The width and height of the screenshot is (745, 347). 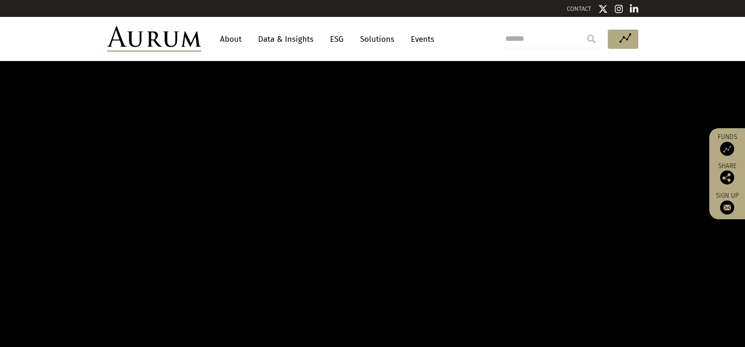 What do you see at coordinates (337, 39) in the screenshot?
I see `a: ESG` at bounding box center [337, 39].